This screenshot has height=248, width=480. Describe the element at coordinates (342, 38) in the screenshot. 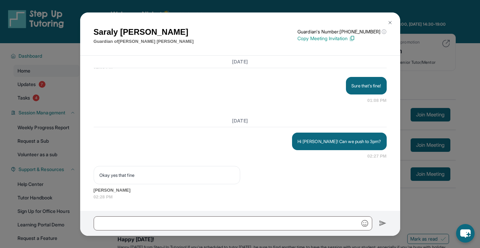

I see `p: Copy Meeting Invitation` at that location.